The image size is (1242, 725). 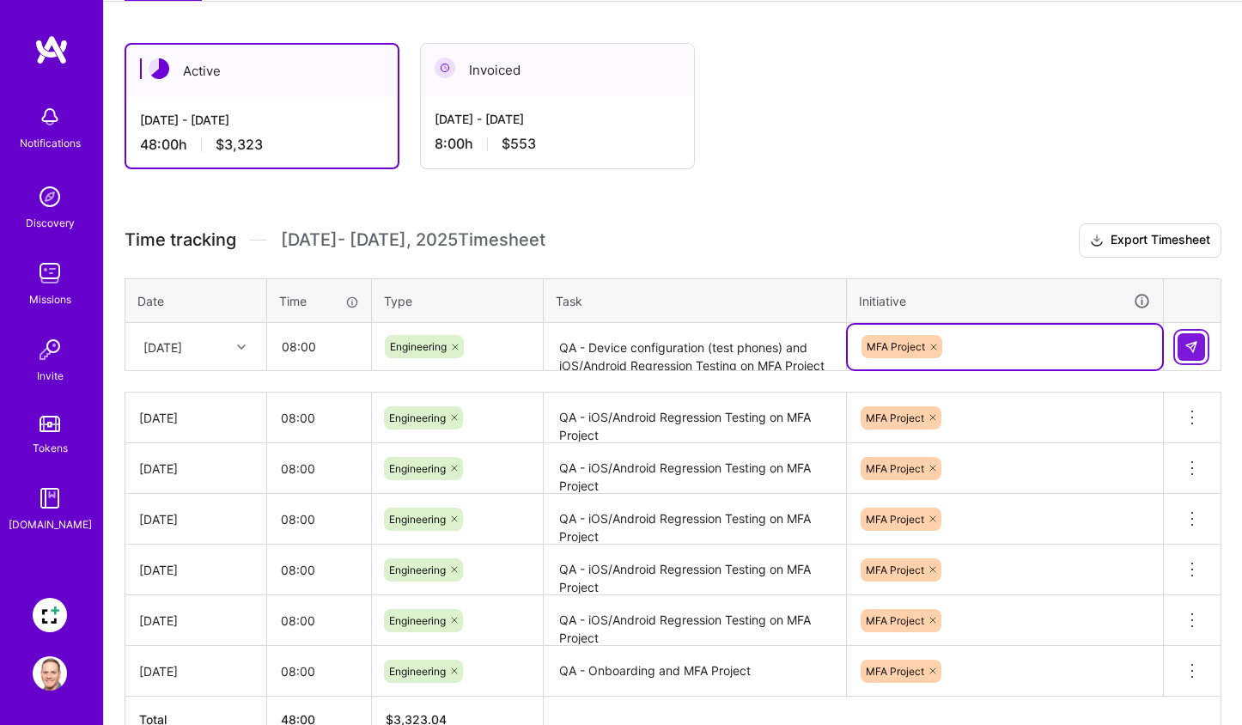 What do you see at coordinates (319, 301) in the screenshot?
I see `div: Time` at bounding box center [319, 301].